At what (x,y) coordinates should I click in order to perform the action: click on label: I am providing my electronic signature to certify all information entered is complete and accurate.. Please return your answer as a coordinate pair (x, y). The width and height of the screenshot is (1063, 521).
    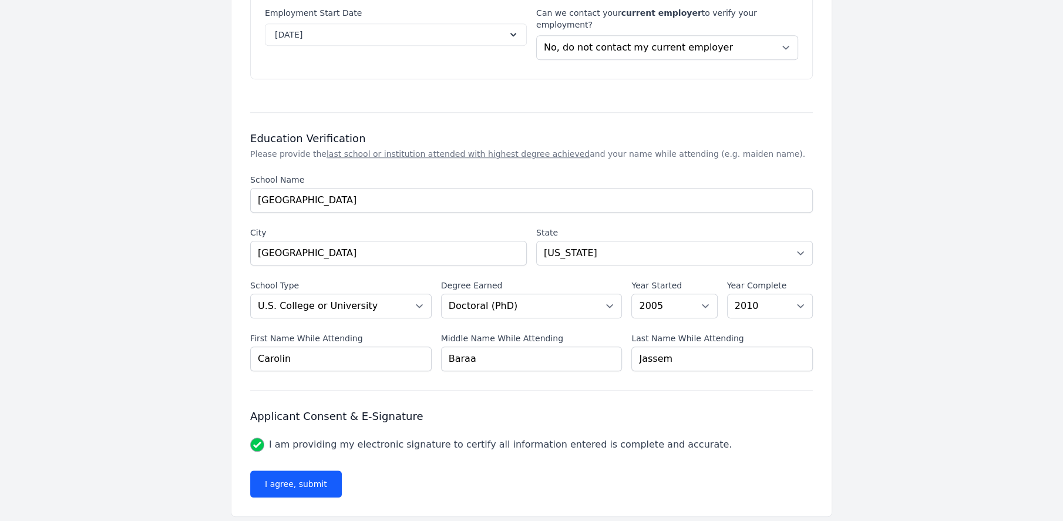
    Looking at the image, I should click on (500, 444).